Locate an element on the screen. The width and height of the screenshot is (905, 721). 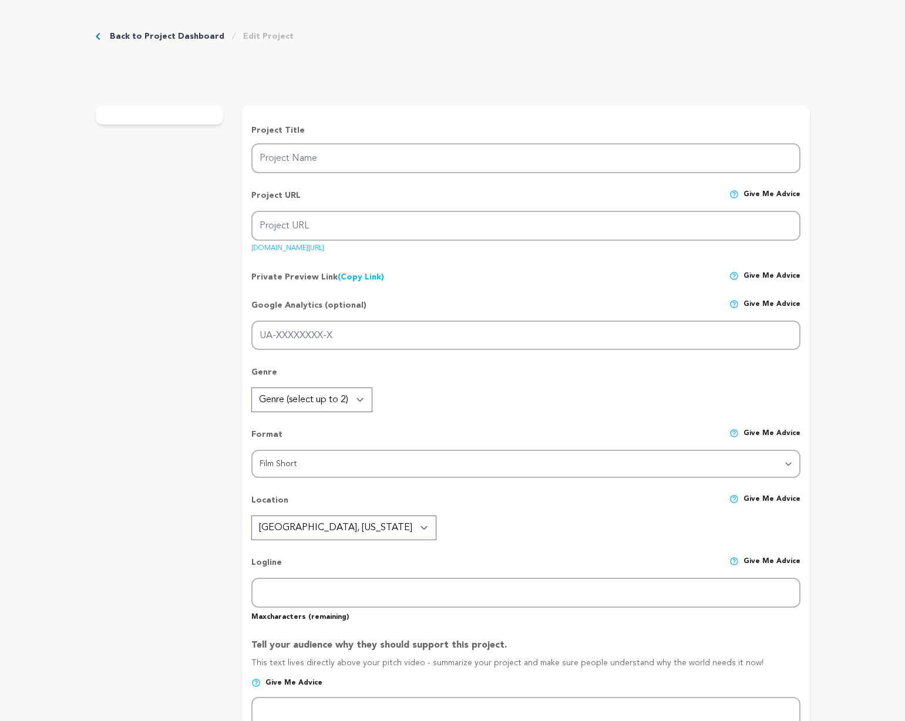
p: Google Analytics (optional) is located at coordinates (309, 310).